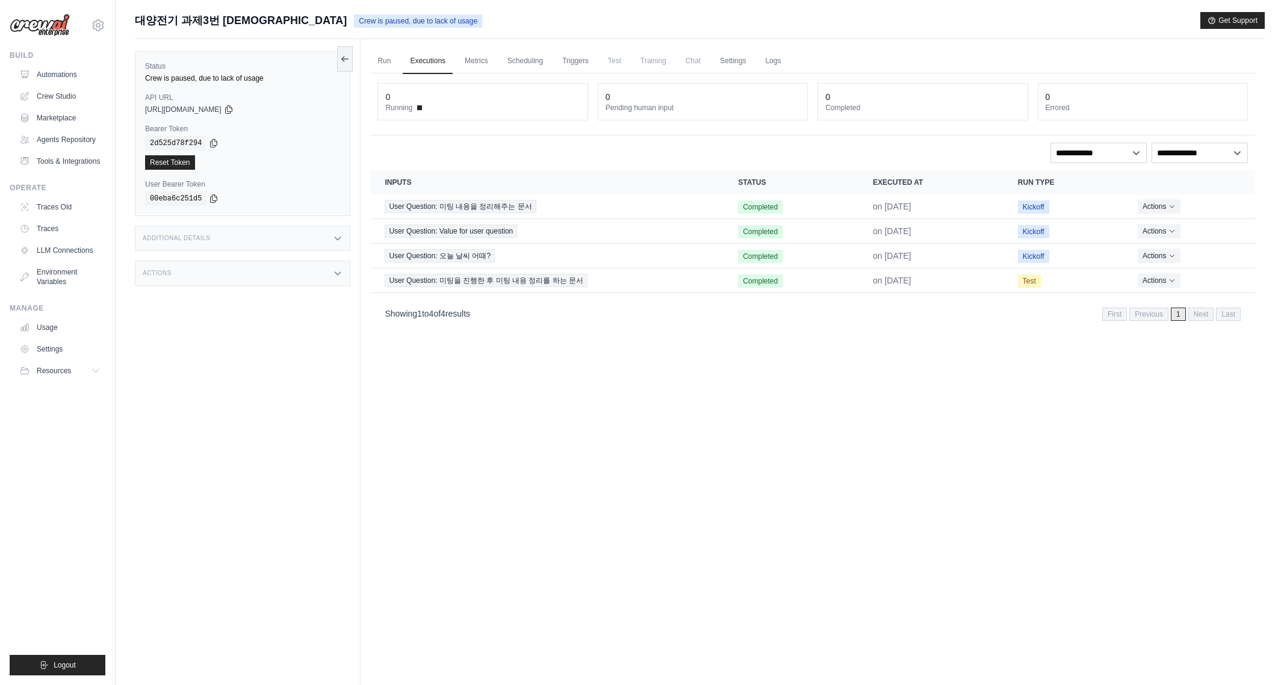 The width and height of the screenshot is (1284, 685). I want to click on a: Executions, so click(427, 61).